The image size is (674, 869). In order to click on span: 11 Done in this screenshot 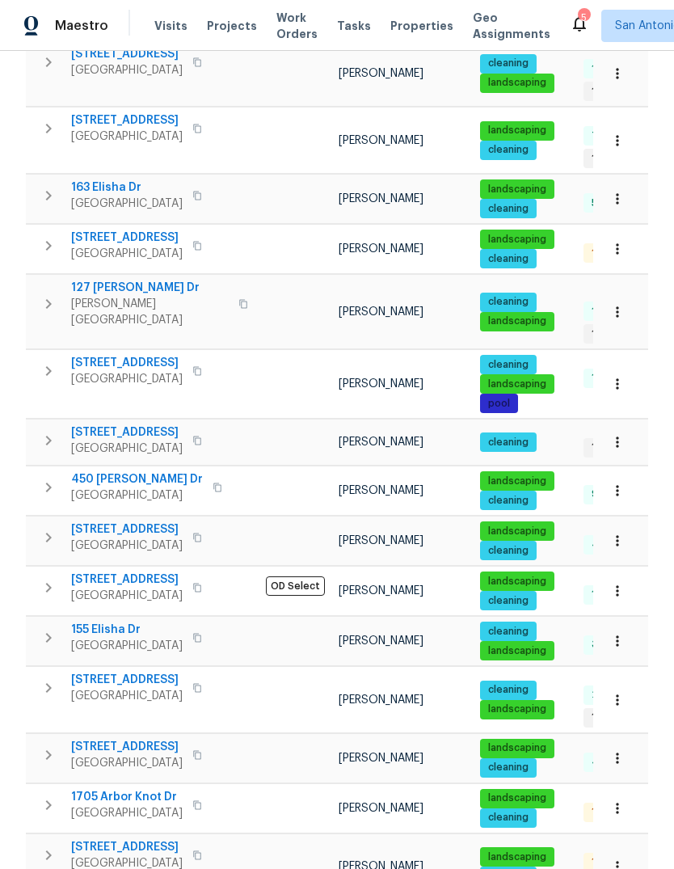, I will do `click(610, 311)`.